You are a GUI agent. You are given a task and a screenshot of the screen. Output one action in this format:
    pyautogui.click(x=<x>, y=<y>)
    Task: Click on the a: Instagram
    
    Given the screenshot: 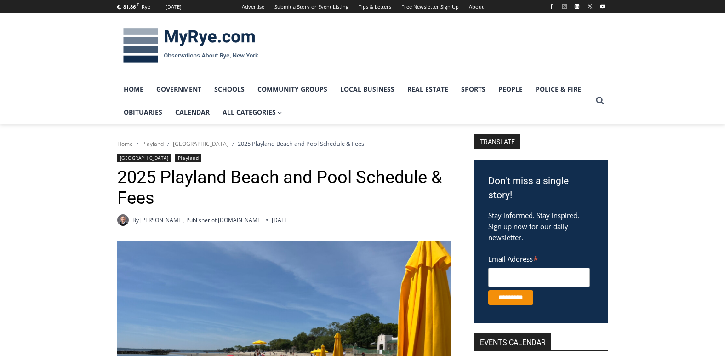 What is the action you would take?
    pyautogui.click(x=564, y=6)
    